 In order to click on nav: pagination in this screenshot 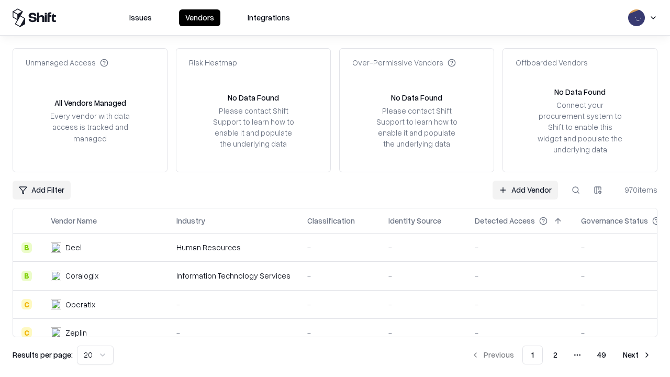, I will do `click(561, 355)`.